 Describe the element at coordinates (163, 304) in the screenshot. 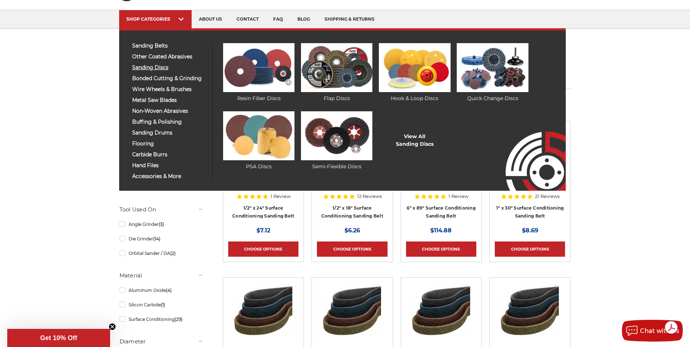

I see `span: (1)` at that location.